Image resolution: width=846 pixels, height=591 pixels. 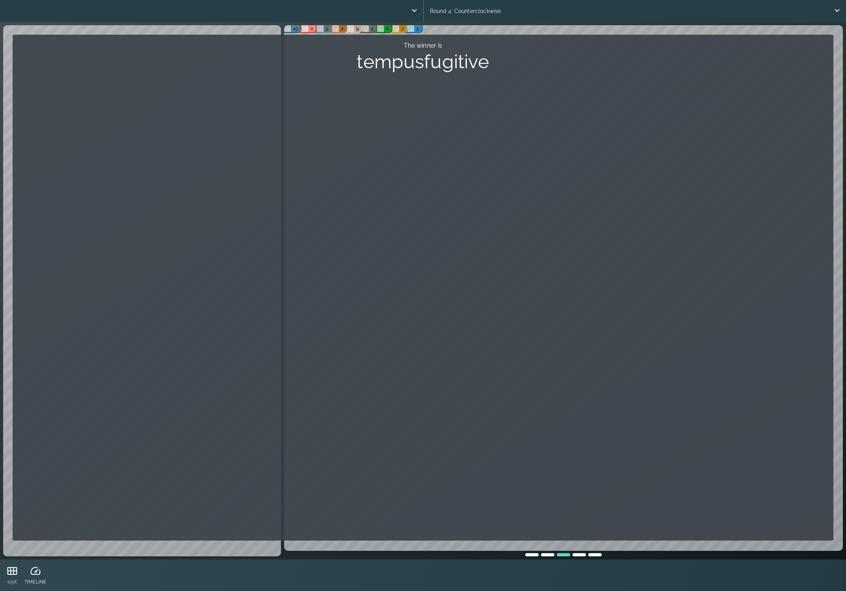 I want to click on p: 2, so click(x=342, y=28).